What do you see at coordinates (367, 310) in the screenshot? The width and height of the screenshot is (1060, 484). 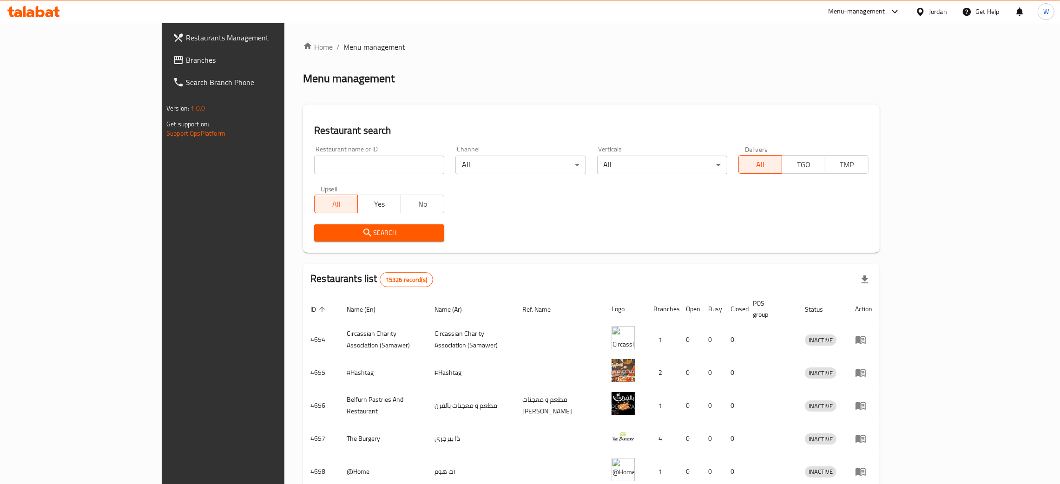 I see `span: Name (En)` at bounding box center [367, 310].